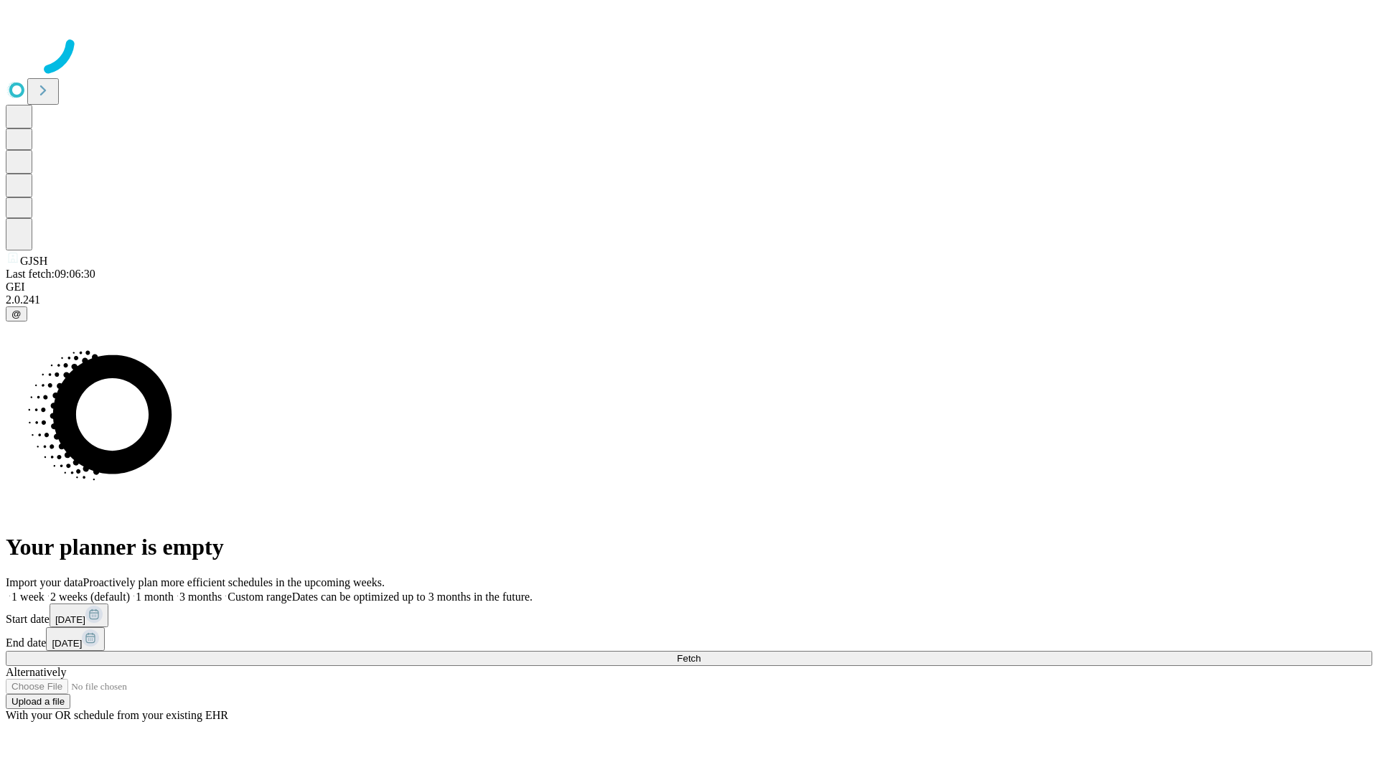 The height and width of the screenshot is (775, 1378). I want to click on h1: Your planner is empty, so click(689, 547).